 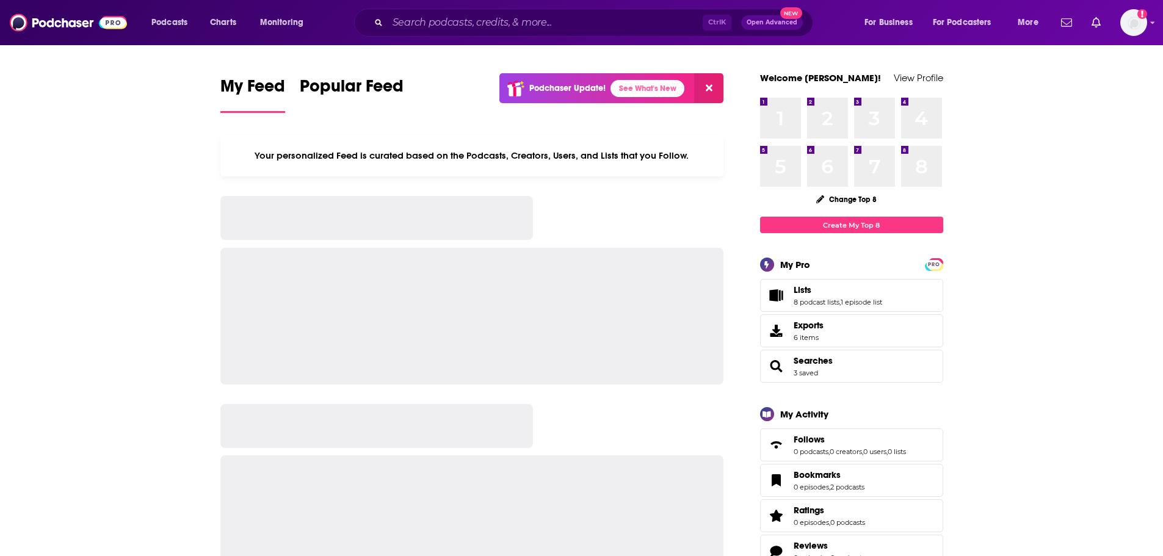 What do you see at coordinates (567, 88) in the screenshot?
I see `p: Podchaser Update!` at bounding box center [567, 88].